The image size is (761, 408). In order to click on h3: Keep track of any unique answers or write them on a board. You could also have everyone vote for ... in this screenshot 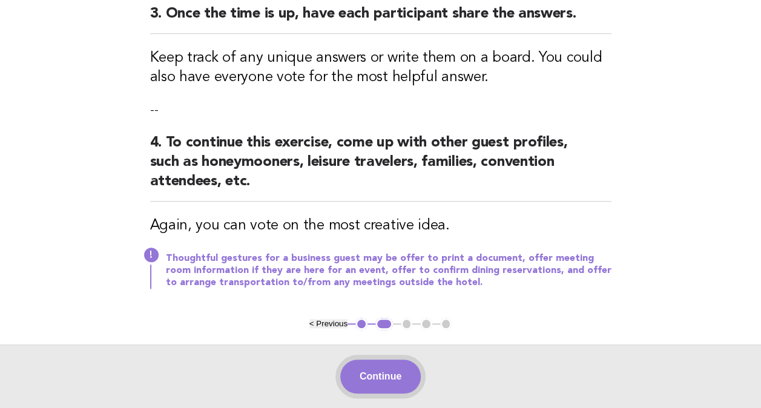, I will do `click(381, 68)`.